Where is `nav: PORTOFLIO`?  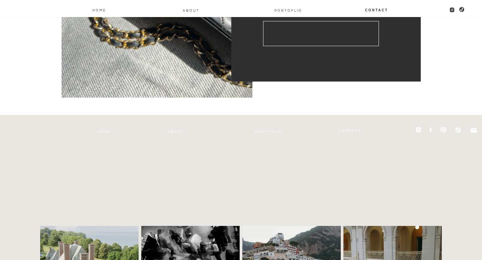 nav: PORTOFLIO is located at coordinates (288, 10).